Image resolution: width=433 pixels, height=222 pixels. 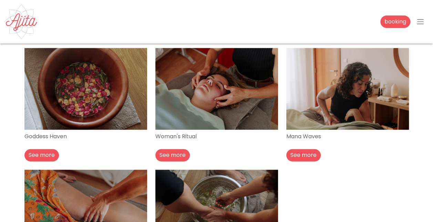 What do you see at coordinates (217, 121) in the screenshot?
I see `a: Woman's Ritual See more` at bounding box center [217, 121].